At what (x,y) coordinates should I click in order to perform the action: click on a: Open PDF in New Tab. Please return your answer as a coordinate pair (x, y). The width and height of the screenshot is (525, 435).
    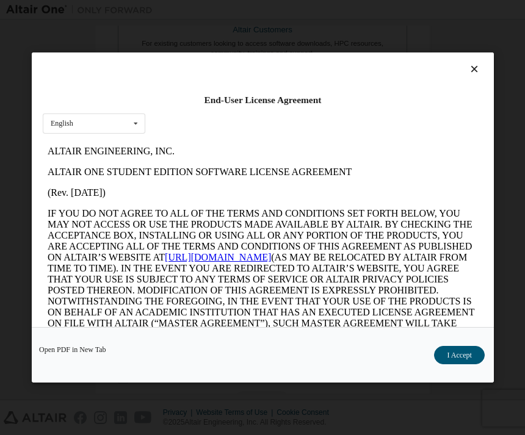
    Looking at the image, I should click on (73, 350).